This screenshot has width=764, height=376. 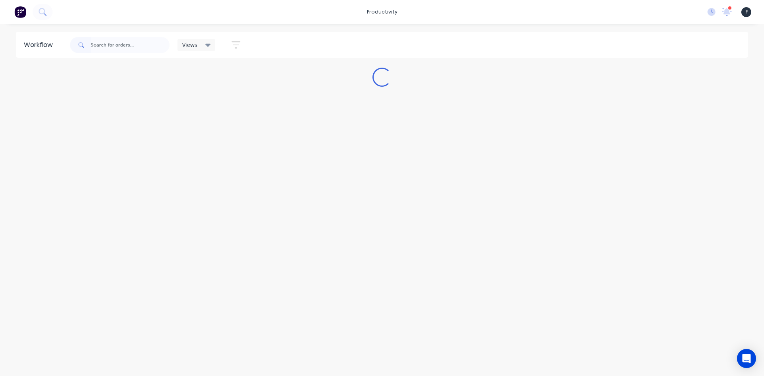 I want to click on span: Views, so click(x=190, y=45).